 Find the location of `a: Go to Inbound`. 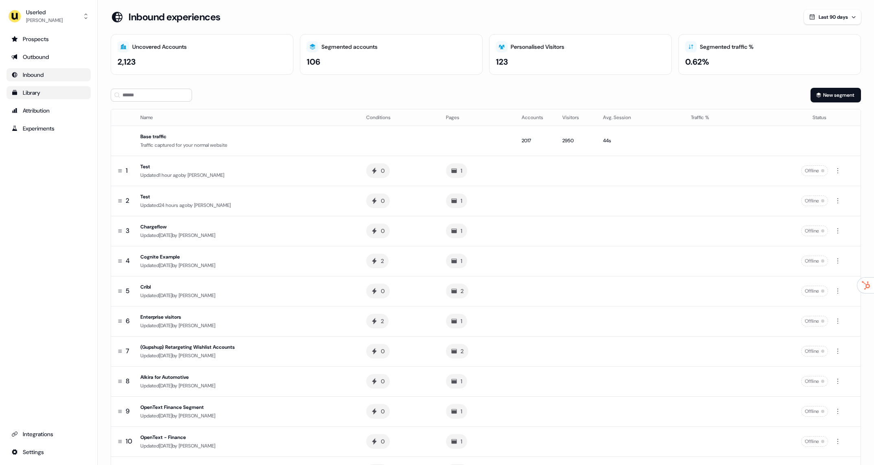

a: Go to Inbound is located at coordinates (48, 75).